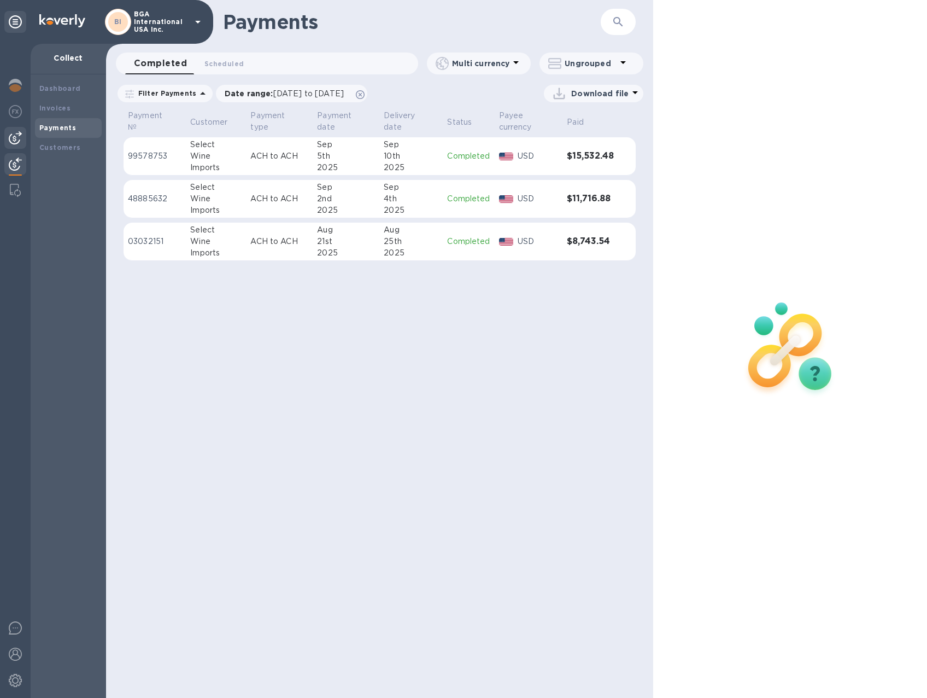 This screenshot has width=927, height=698. What do you see at coordinates (411, 121) in the screenshot?
I see `span: Delivery date` at bounding box center [411, 121].